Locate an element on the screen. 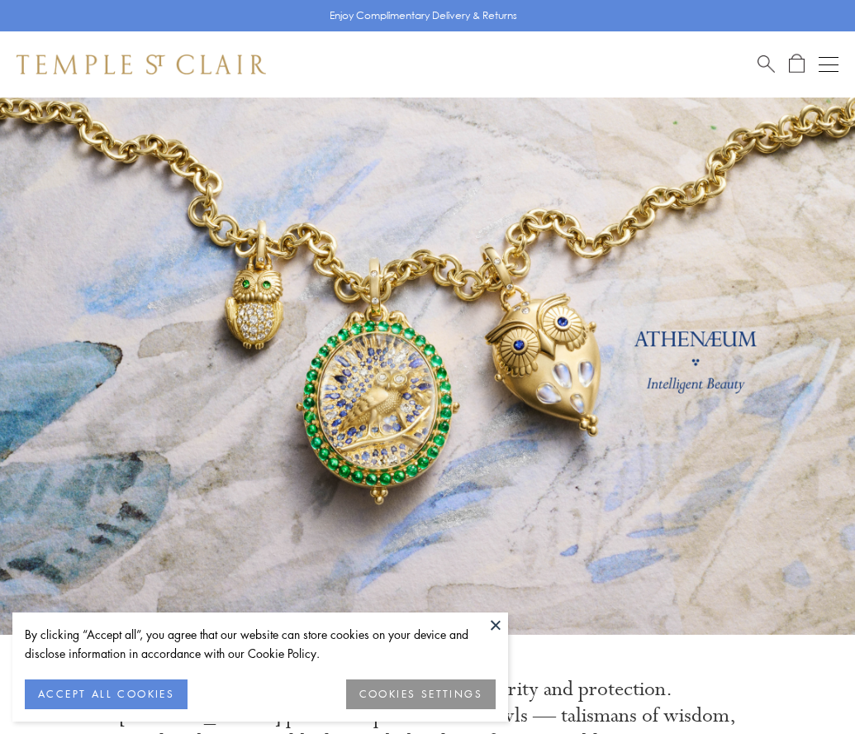 This screenshot has width=855, height=734. button: Open navigation is located at coordinates (829, 64).